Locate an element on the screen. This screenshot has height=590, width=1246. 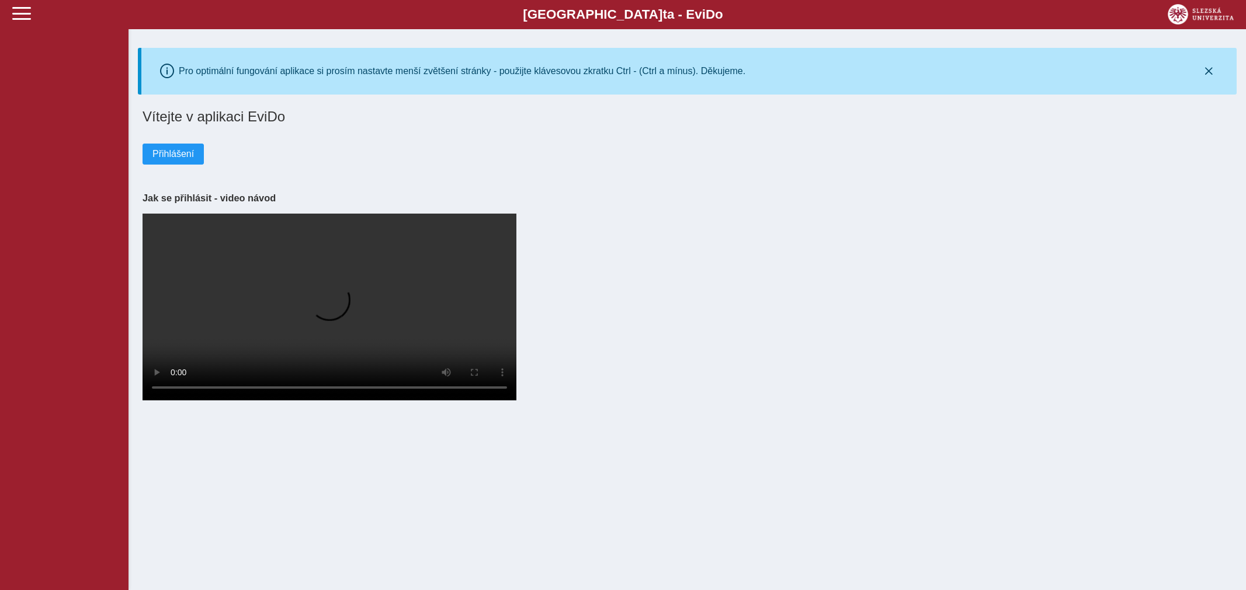
button: Přihlášení is located at coordinates (173, 154).